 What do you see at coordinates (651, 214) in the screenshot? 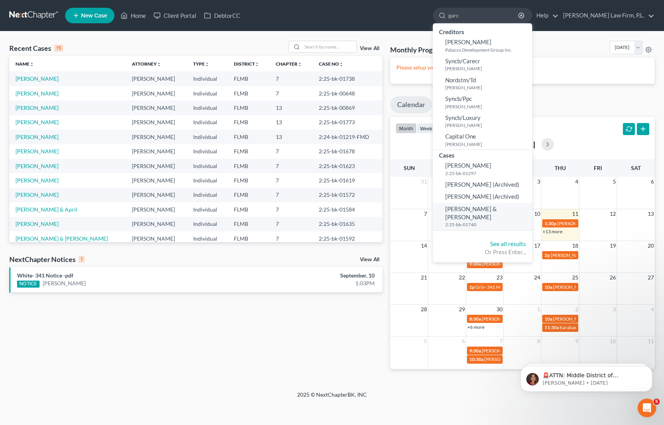
I see `span: 13` at bounding box center [651, 214].